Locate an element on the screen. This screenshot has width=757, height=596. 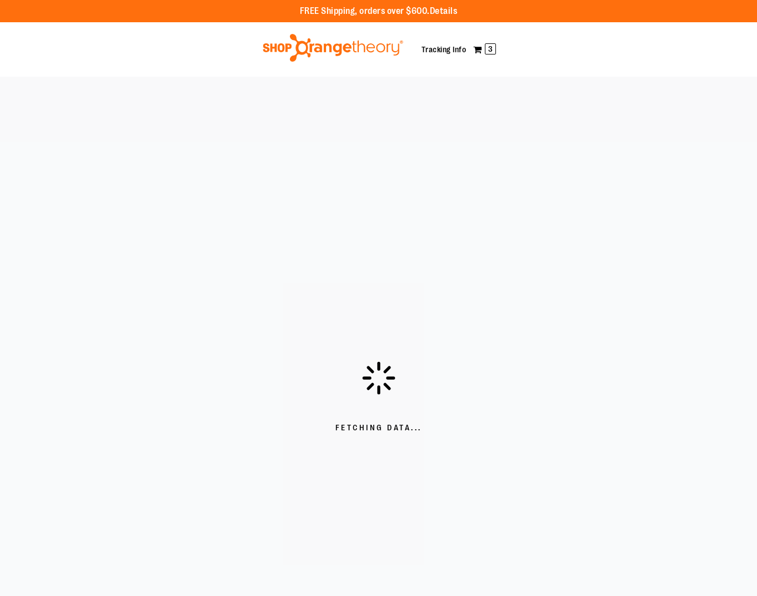
span: 3 is located at coordinates (491, 49).